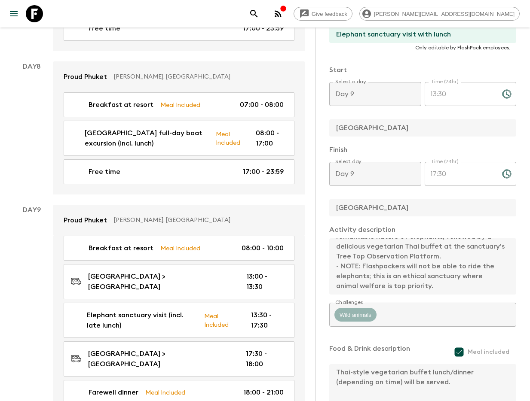 The image size is (530, 401). I want to click on p: Start, so click(422, 70).